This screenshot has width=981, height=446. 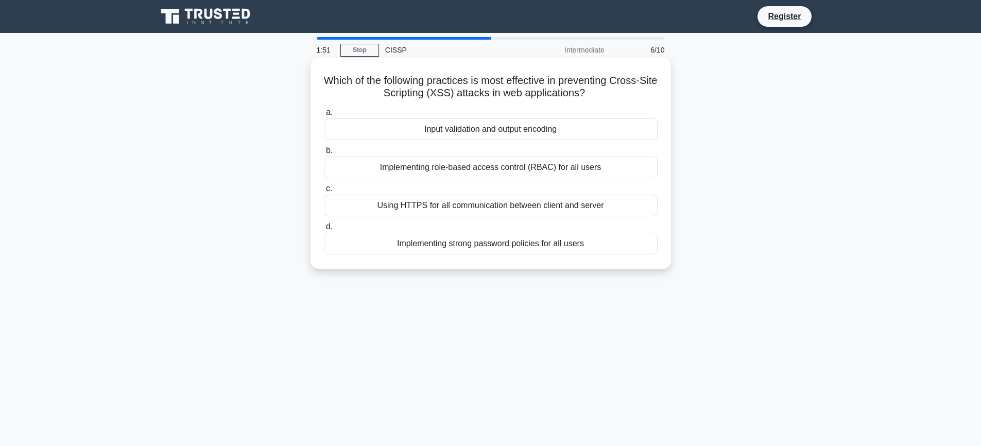 I want to click on div: Input validation and output encoding, so click(x=491, y=129).